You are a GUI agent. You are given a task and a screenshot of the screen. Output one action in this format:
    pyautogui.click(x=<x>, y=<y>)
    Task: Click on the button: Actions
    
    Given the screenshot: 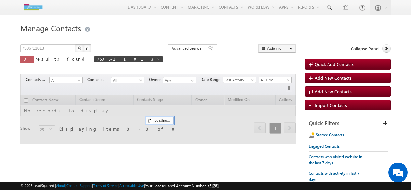 What is the action you would take?
    pyautogui.click(x=277, y=48)
    